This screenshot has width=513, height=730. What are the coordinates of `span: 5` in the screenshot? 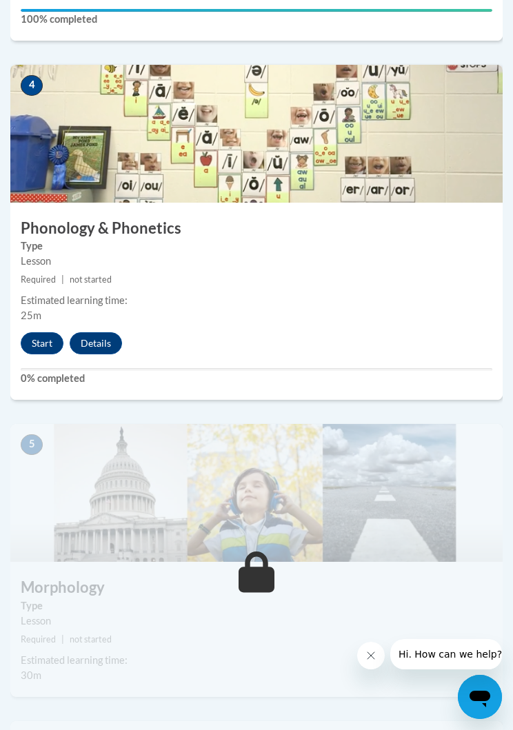 It's located at (32, 445).